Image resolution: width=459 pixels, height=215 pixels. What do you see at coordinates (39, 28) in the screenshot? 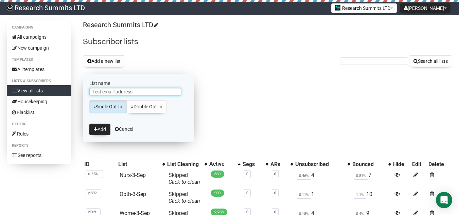
I see `li: Campaigns` at bounding box center [39, 28].